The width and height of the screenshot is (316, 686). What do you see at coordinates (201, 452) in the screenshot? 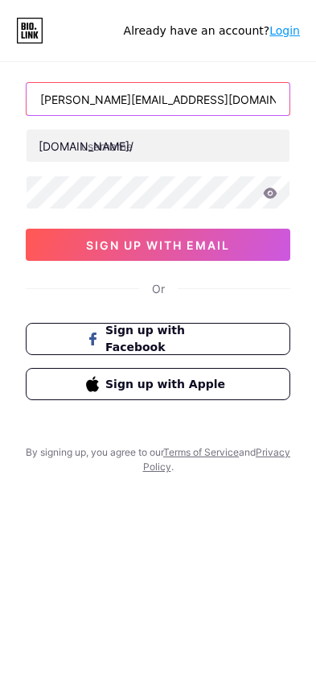
I see `a: Terms of Service` at bounding box center [201, 452].